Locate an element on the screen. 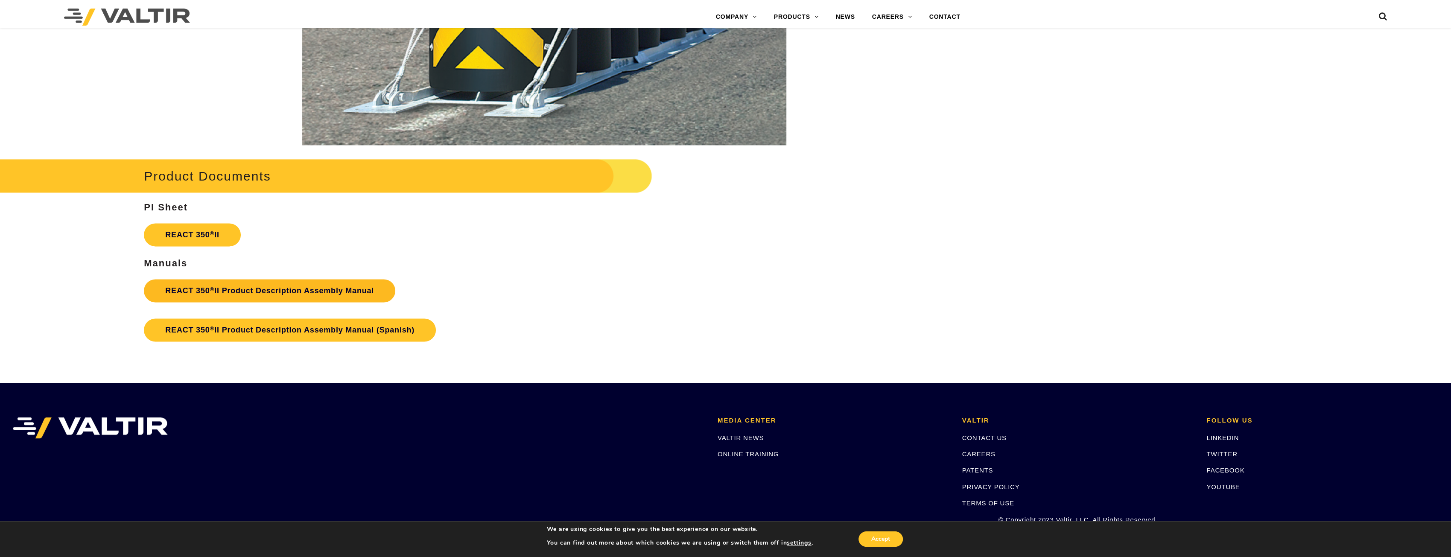 This screenshot has width=1451, height=557. strong: Manuals is located at coordinates (166, 263).